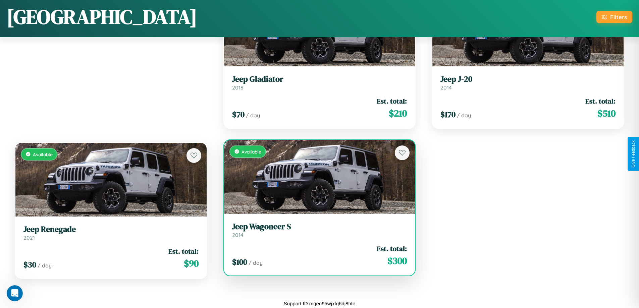  Describe the element at coordinates (30, 265) in the screenshot. I see `span: $ 30` at that location.